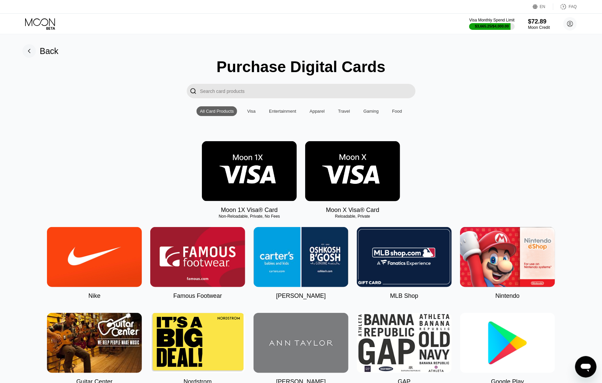  What do you see at coordinates (251, 111) in the screenshot?
I see `div: Visa` at bounding box center [251, 111].